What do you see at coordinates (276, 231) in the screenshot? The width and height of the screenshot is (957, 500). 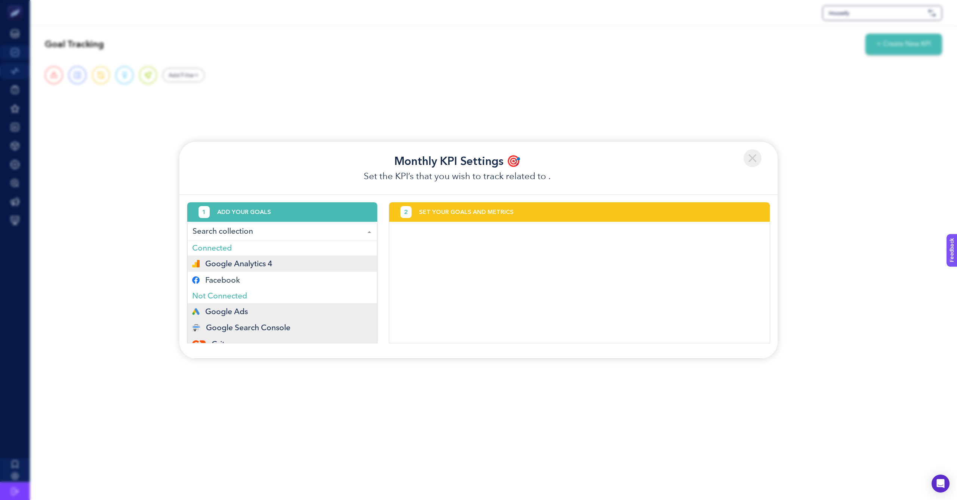 I see `input: Search collection` at bounding box center [276, 231].